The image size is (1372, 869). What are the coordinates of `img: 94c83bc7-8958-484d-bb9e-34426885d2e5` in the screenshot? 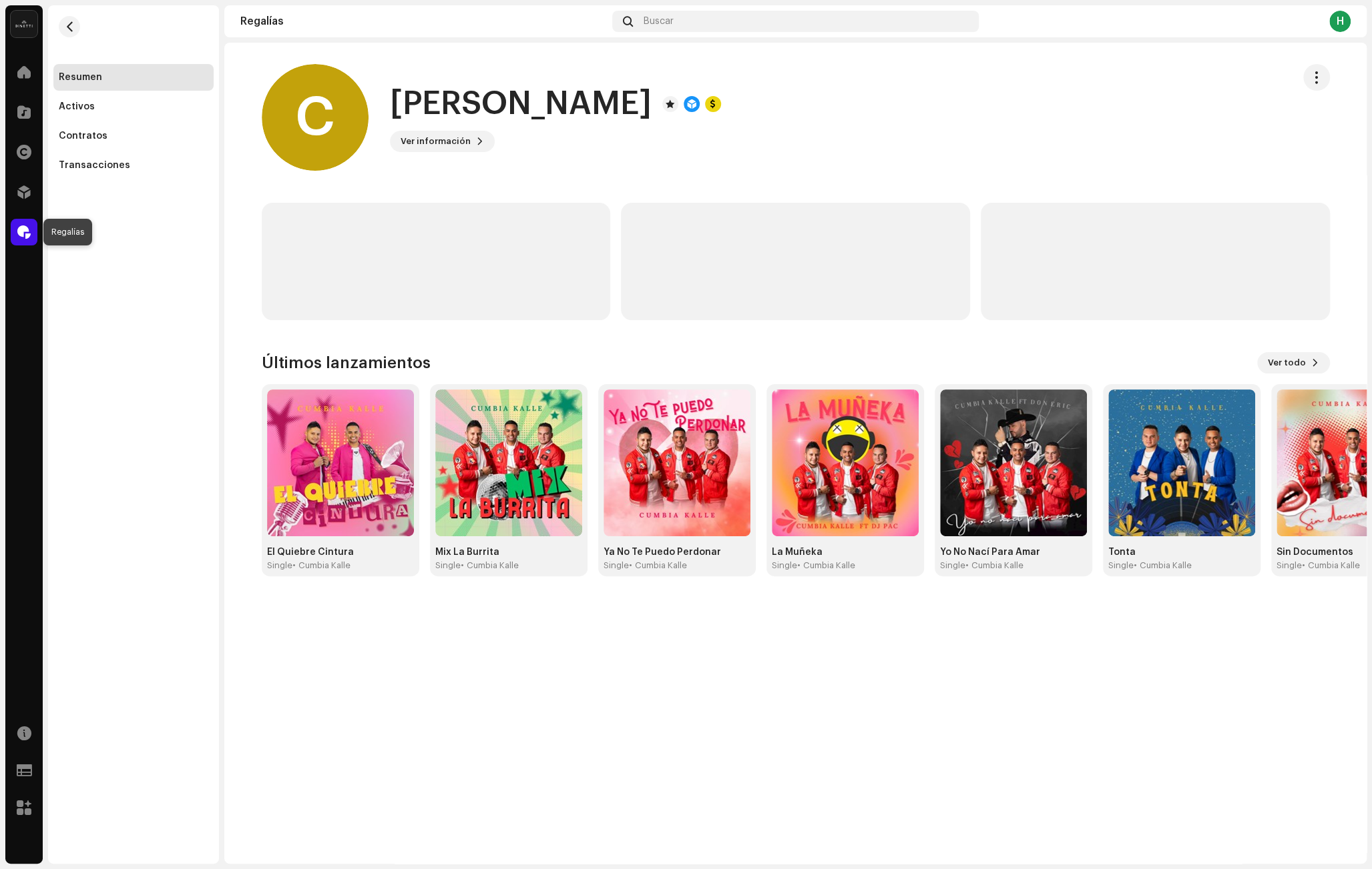 It's located at (1182, 463).